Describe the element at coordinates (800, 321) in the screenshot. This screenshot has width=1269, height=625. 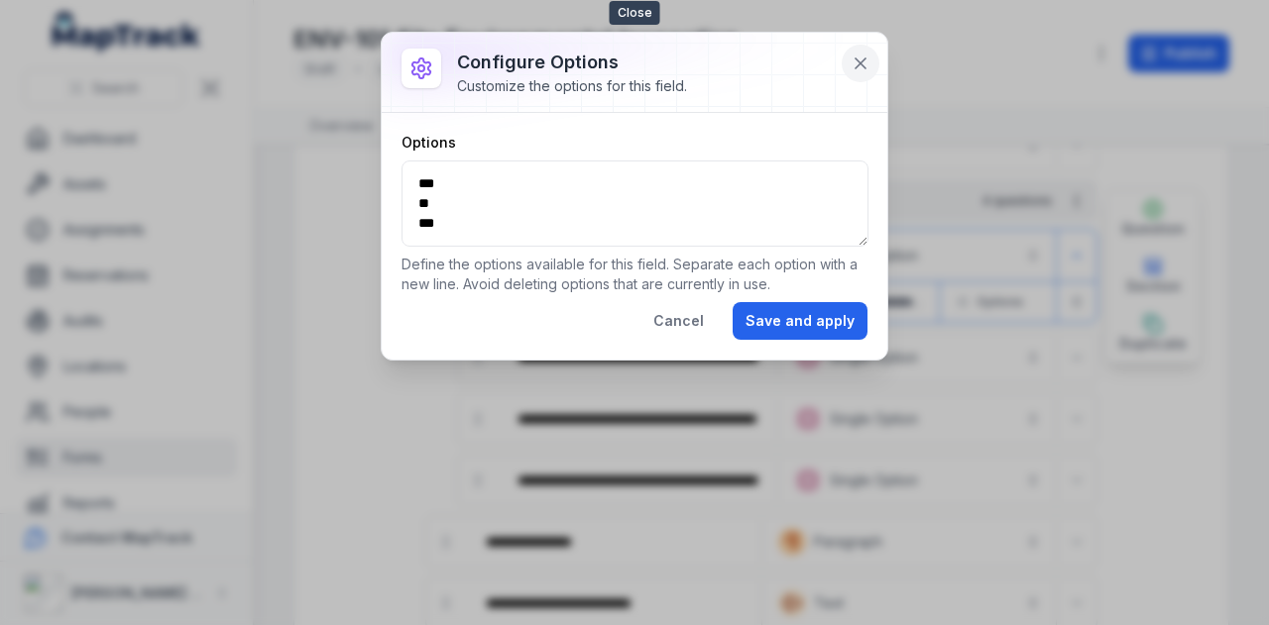
I see `button: Save and apply` at that location.